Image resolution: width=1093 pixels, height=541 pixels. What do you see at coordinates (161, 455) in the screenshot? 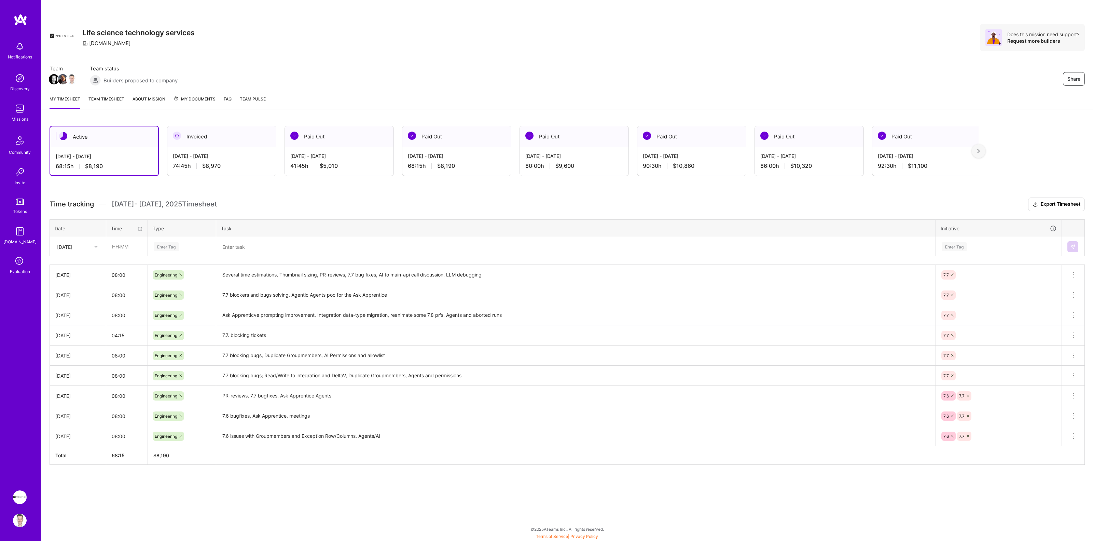
I see `span: $ 8,190` at bounding box center [161, 455].